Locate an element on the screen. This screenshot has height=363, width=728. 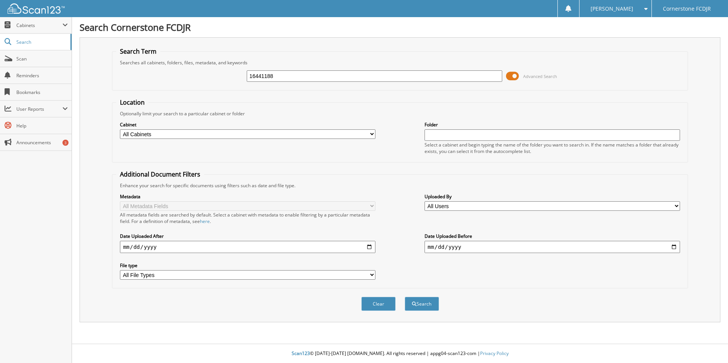
div: Searches all cabinets, folders, files, metadata, and keywords is located at coordinates (400, 62).